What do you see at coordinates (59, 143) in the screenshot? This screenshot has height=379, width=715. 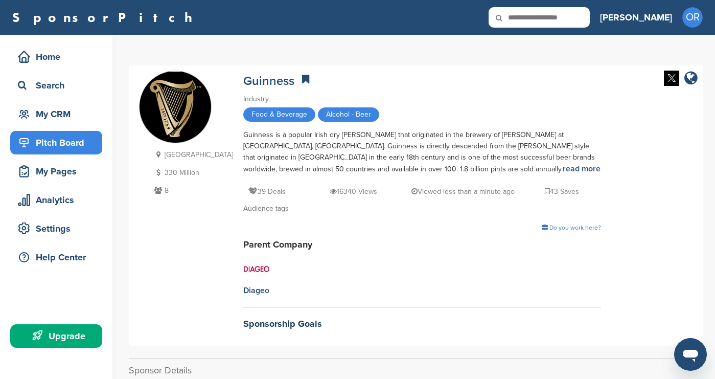 I see `div: Pitch Board` at bounding box center [59, 143].